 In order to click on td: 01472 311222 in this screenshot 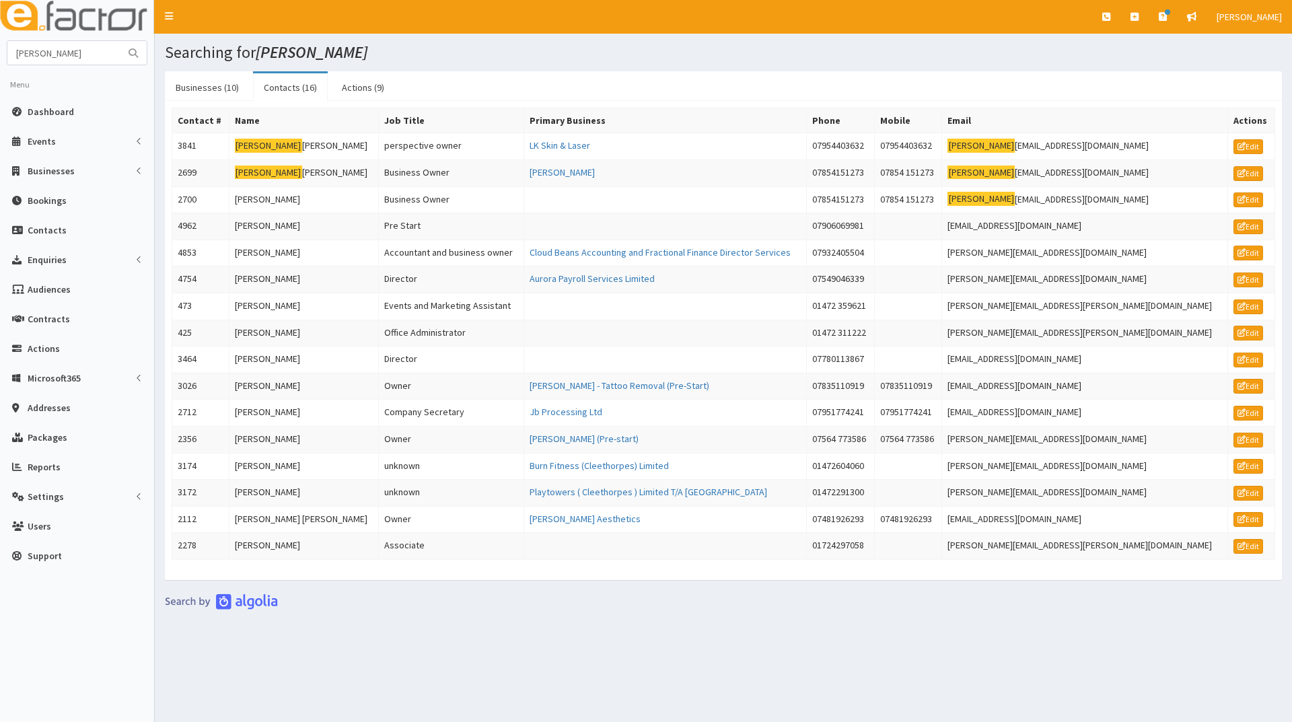, I will do `click(840, 333)`.